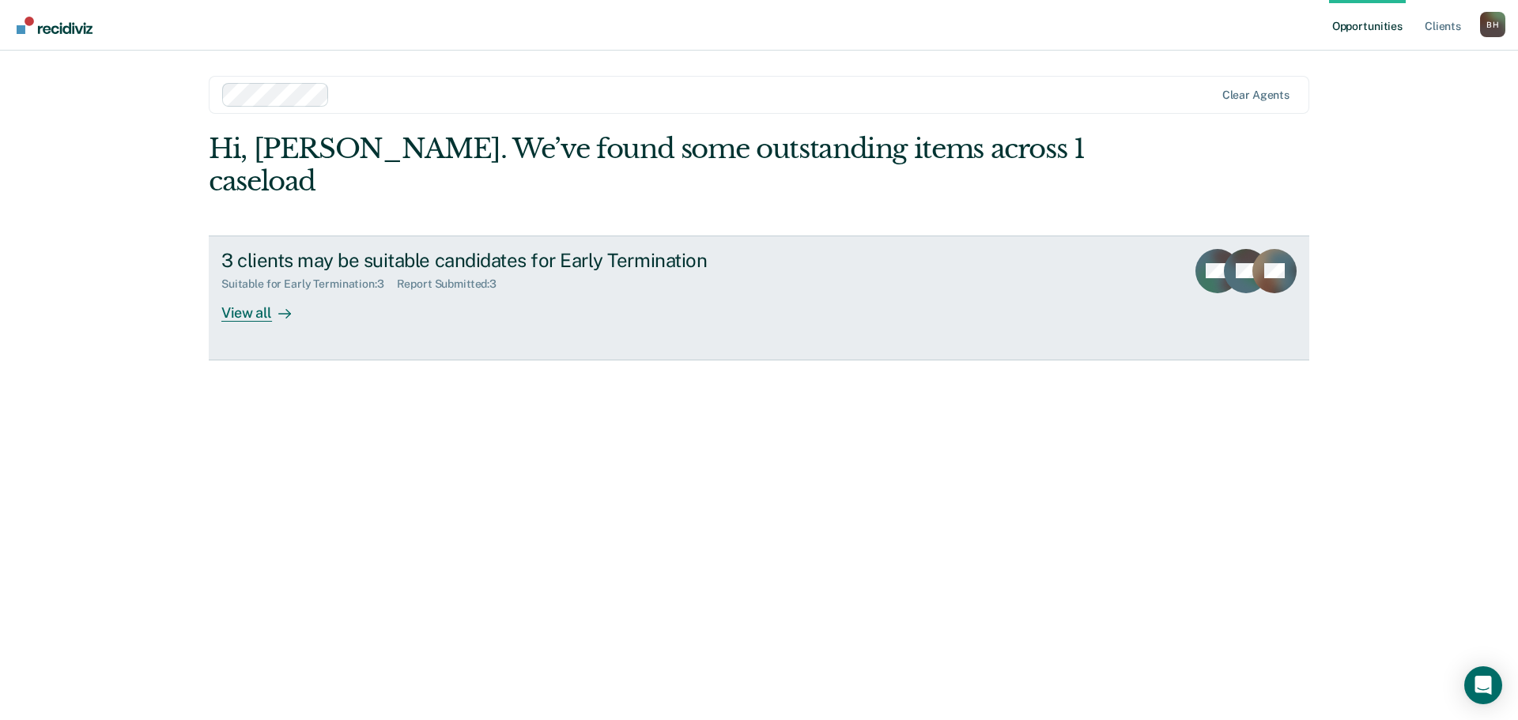  I want to click on div: 3 clients may be suitable candidates for Early Termination, so click(499, 260).